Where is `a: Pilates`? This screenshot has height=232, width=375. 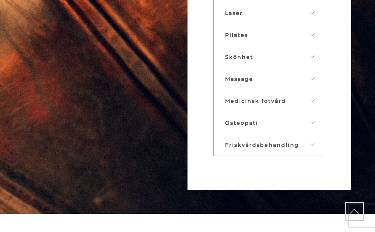 a: Pilates is located at coordinates (269, 35).